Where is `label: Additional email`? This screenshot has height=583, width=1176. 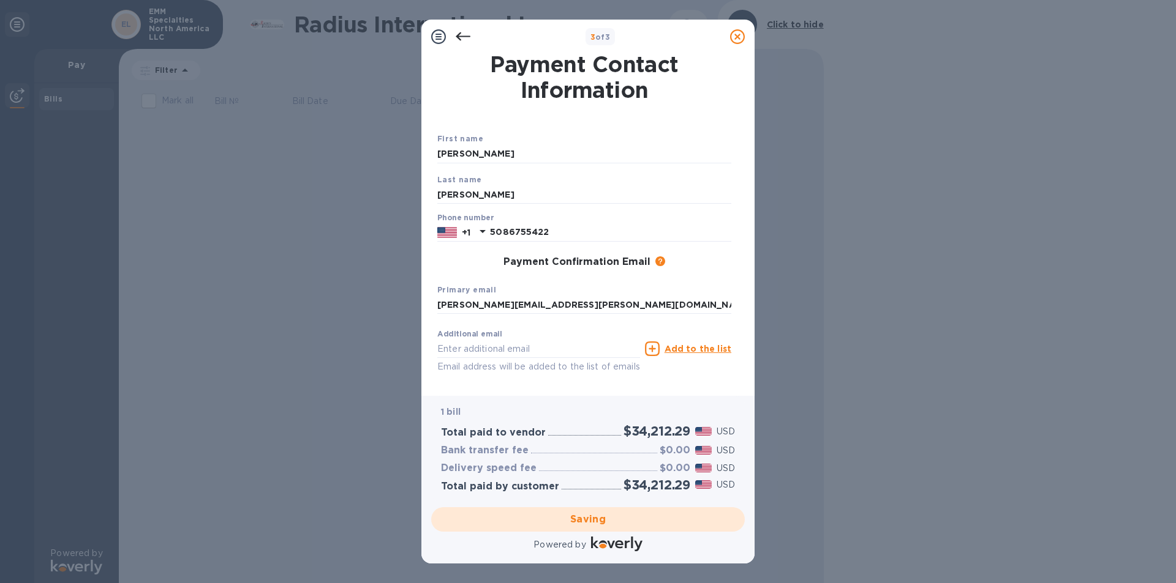 label: Additional email is located at coordinates (470, 335).